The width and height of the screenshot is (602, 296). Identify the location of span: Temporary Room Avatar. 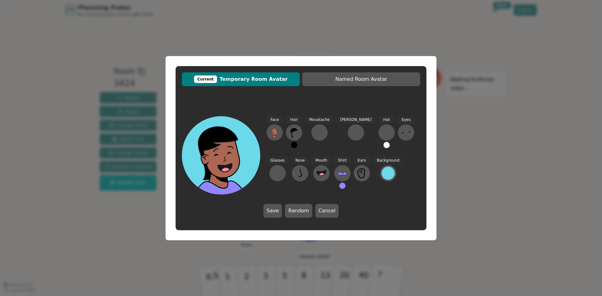
(241, 79).